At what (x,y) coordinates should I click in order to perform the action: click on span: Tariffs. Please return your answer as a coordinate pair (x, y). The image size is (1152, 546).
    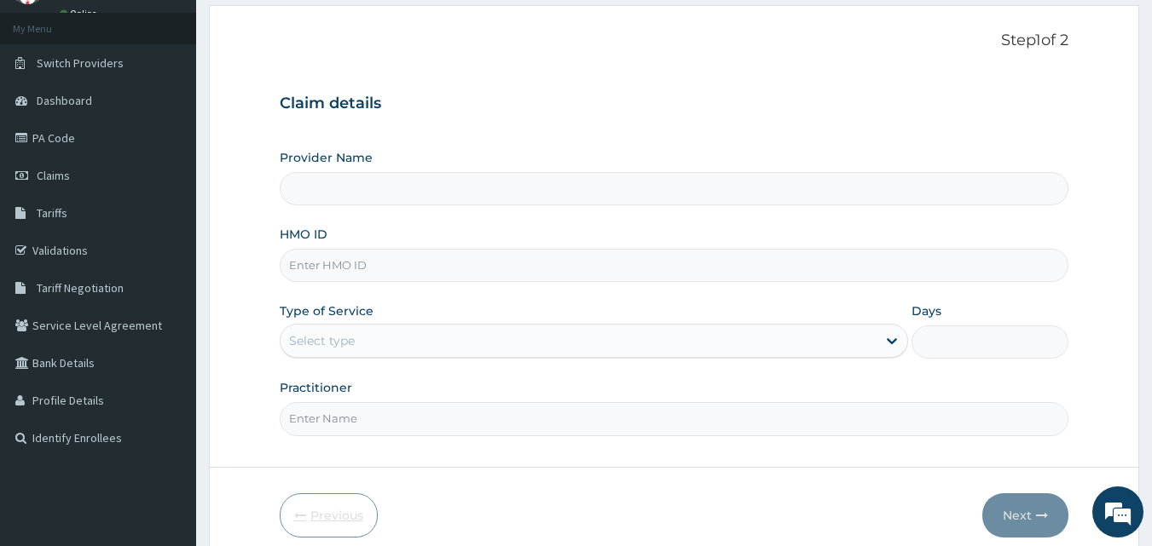
    Looking at the image, I should click on (52, 213).